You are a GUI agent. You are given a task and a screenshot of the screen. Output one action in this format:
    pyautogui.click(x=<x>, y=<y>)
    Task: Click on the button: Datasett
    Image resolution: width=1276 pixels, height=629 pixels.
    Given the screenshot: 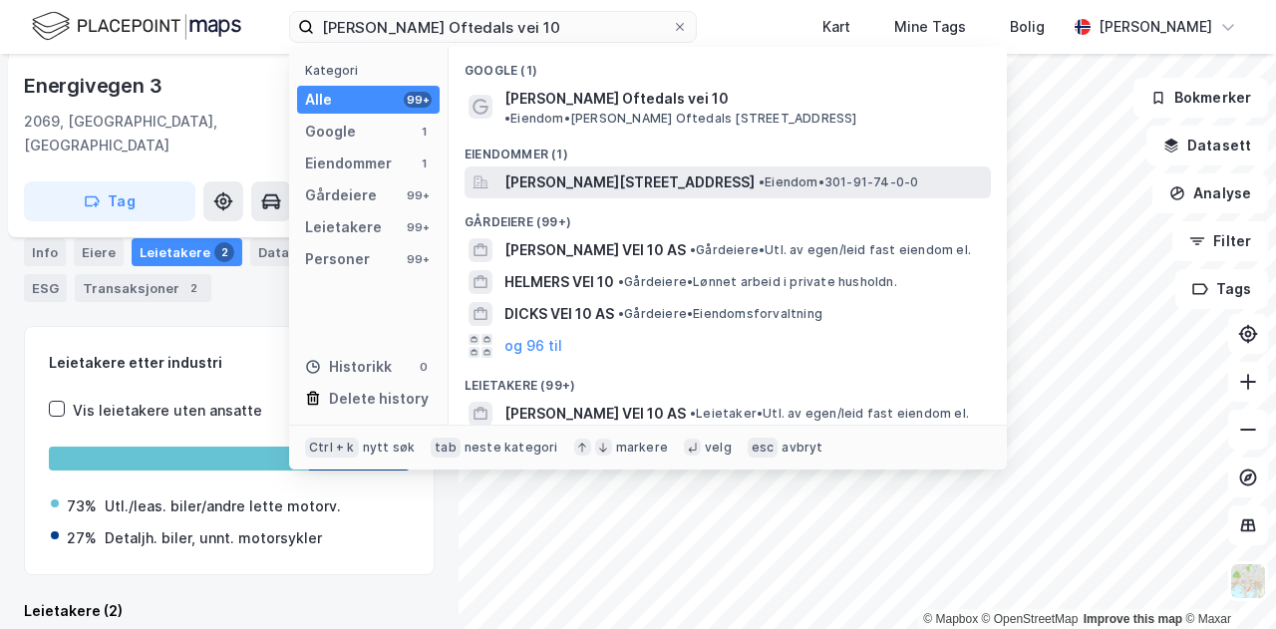 What is the action you would take?
    pyautogui.click(x=1207, y=146)
    